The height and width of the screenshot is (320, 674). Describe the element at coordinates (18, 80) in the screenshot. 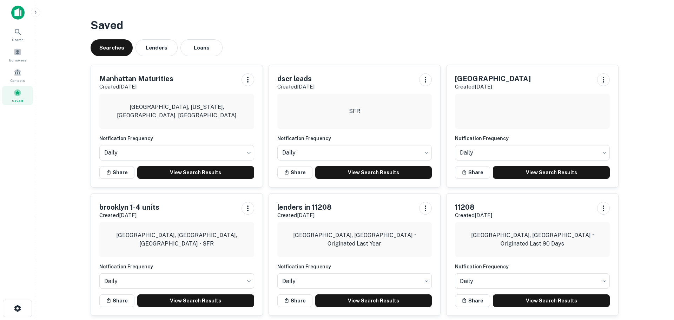

I see `span: Contacts` at that location.